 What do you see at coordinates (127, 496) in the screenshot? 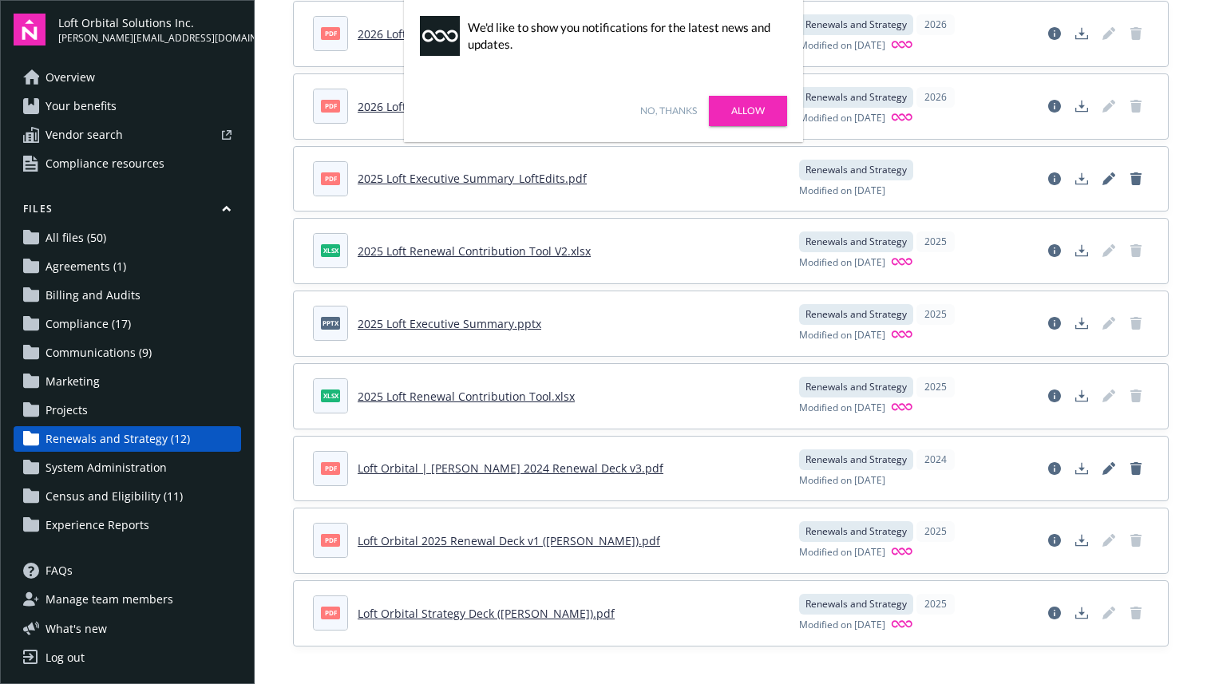
I see `a: Census and Eligibility (11)` at bounding box center [127, 496].